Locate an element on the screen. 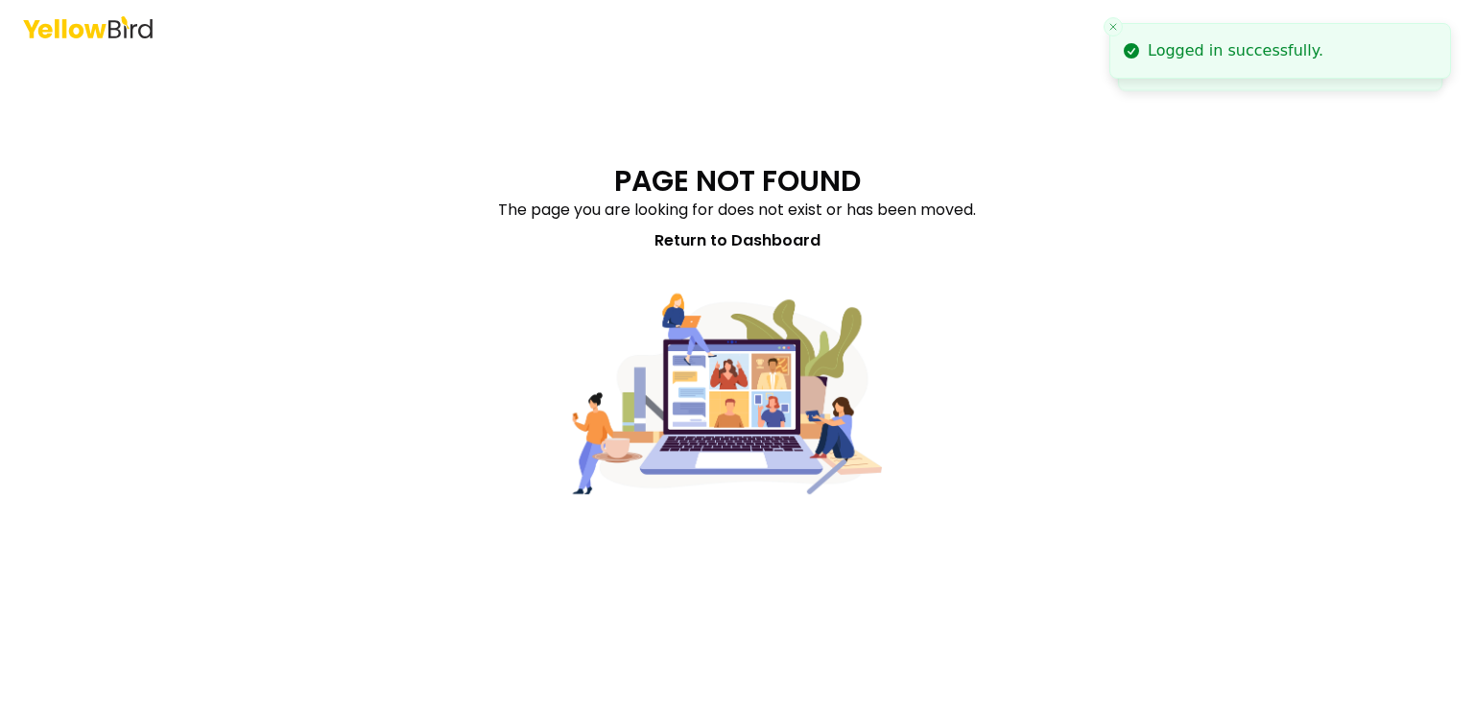 The image size is (1474, 708). p: The page you are looking for does not exist or has been moved. is located at coordinates (737, 210).